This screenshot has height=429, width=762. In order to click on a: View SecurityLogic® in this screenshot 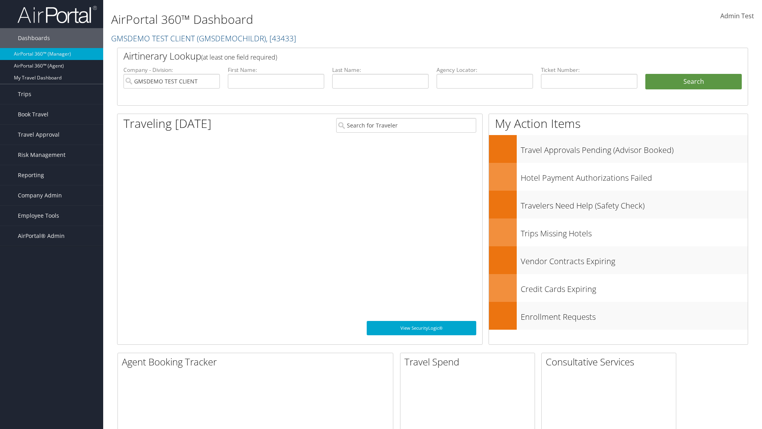, I will do `click(422, 328)`.